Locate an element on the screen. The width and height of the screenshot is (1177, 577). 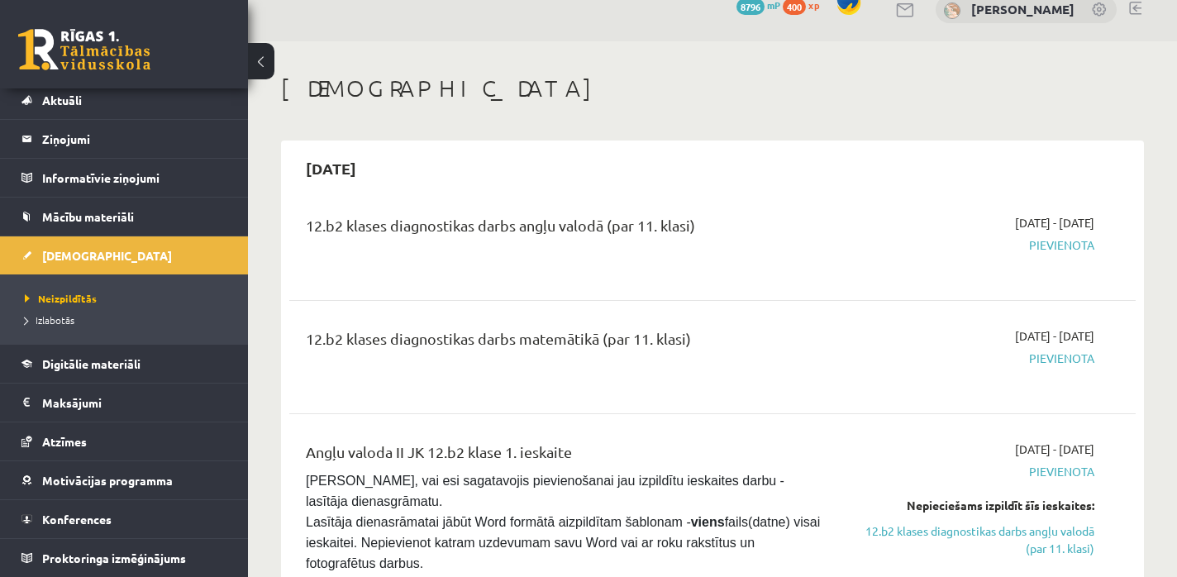
div: 12.b2 klases diagnostikas darbs matemātikā (par 11. klasi) is located at coordinates (564, 342).